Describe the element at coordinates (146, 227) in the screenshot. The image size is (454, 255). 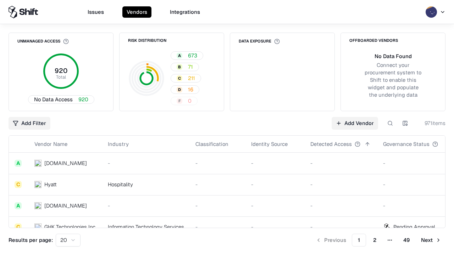
I see `div: Information Technology Services` at that location.